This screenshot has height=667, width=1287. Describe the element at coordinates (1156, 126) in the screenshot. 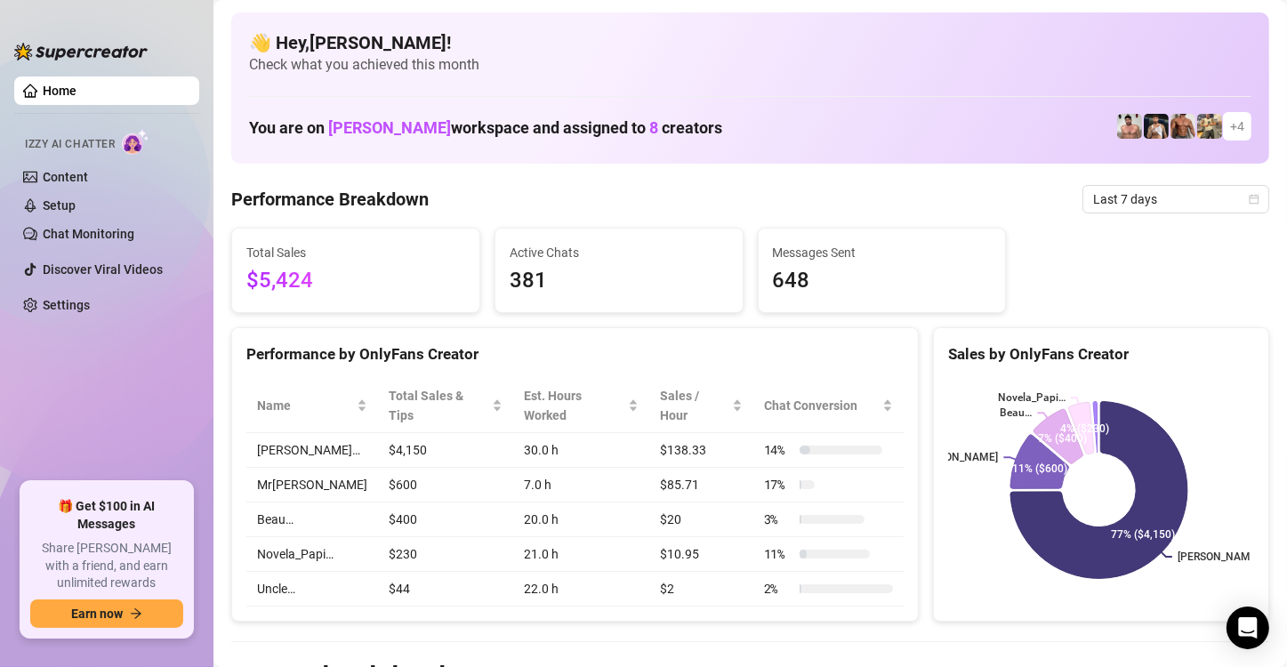

I see `img: Chris` at that location.